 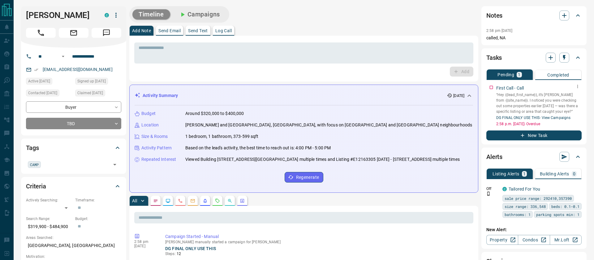 I want to click on svg: Requests, so click(x=218, y=201).